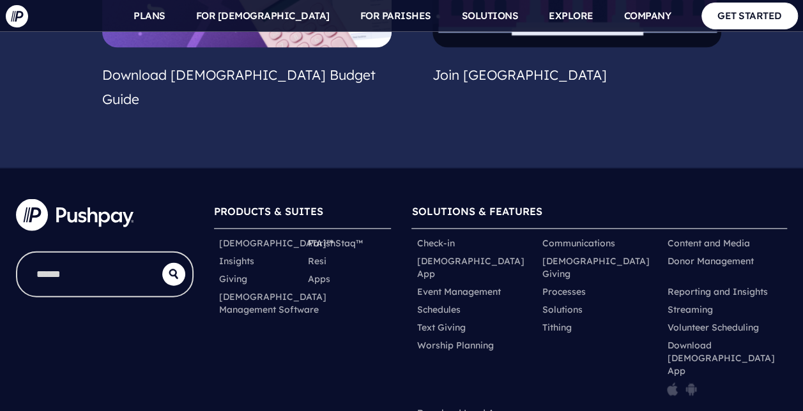  Describe the element at coordinates (556, 328) in the screenshot. I see `a: Tithing` at that location.